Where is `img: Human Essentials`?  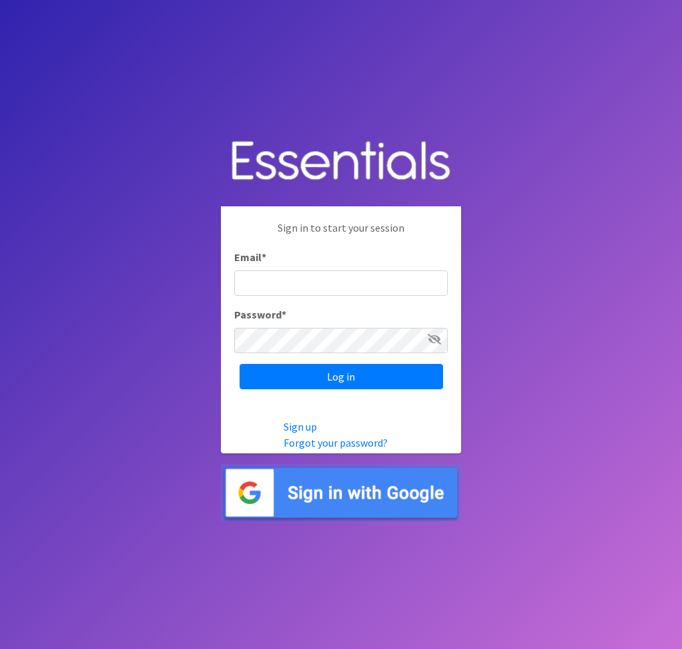 img: Human Essentials is located at coordinates (341, 162).